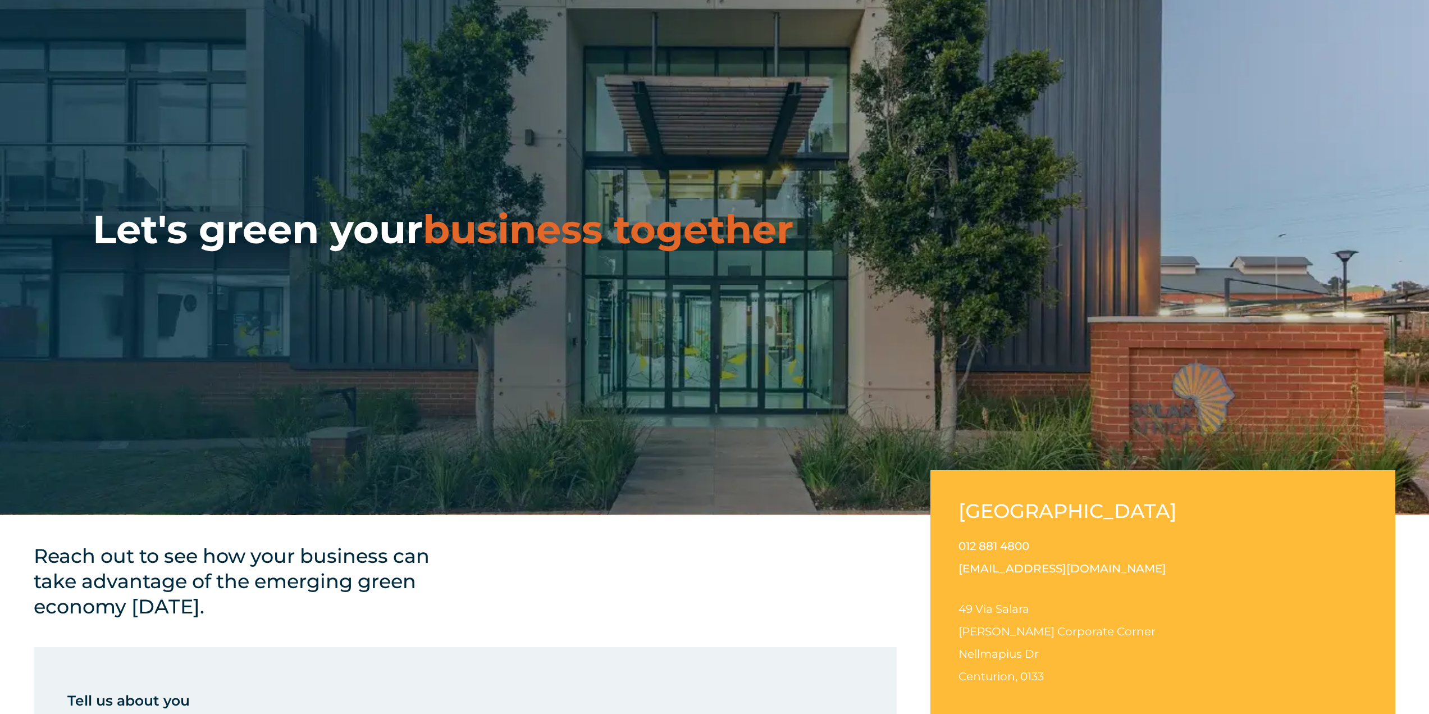  What do you see at coordinates (1001, 676) in the screenshot?
I see `span: Centurion, 0133` at bounding box center [1001, 676].